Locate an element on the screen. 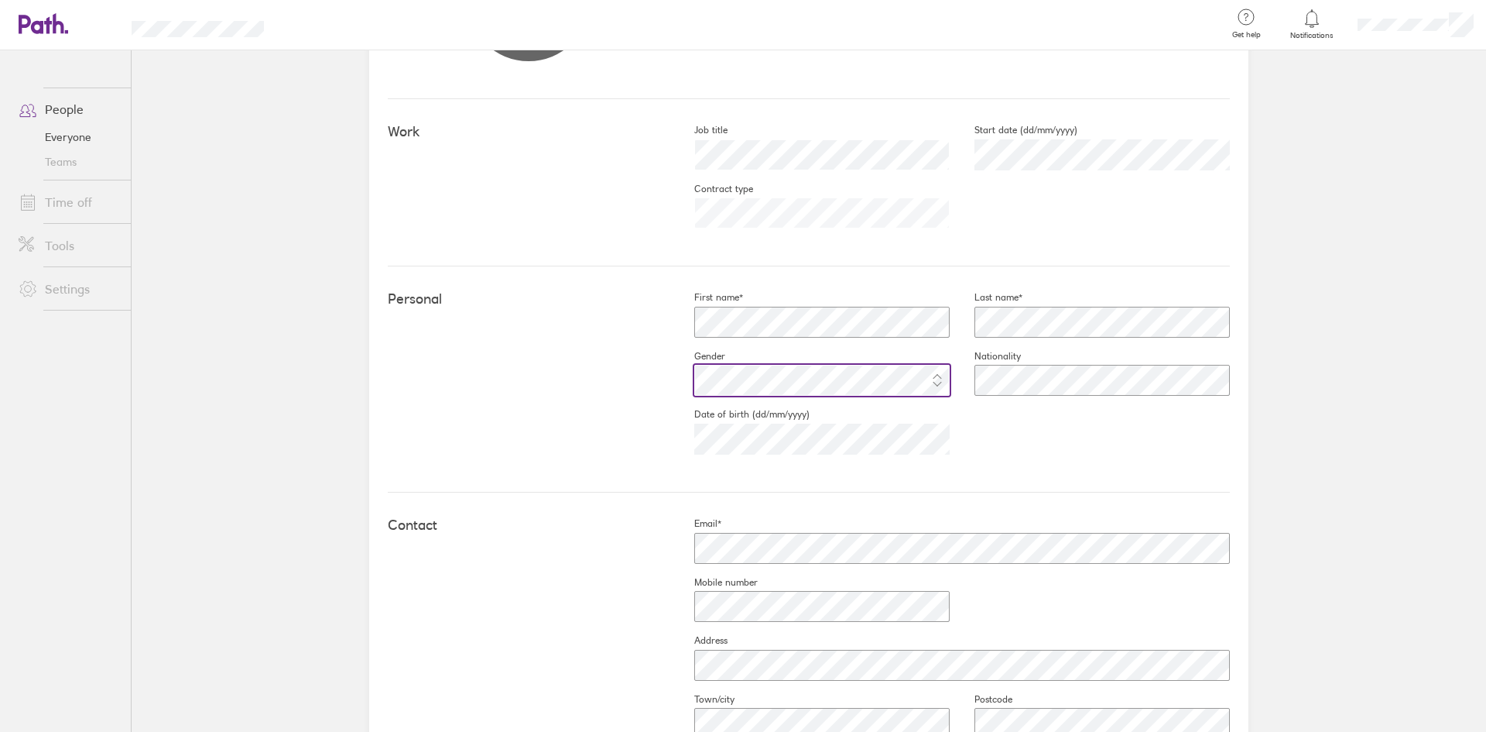 The width and height of the screenshot is (1486, 732). label: Postcode is located at coordinates (981, 699).